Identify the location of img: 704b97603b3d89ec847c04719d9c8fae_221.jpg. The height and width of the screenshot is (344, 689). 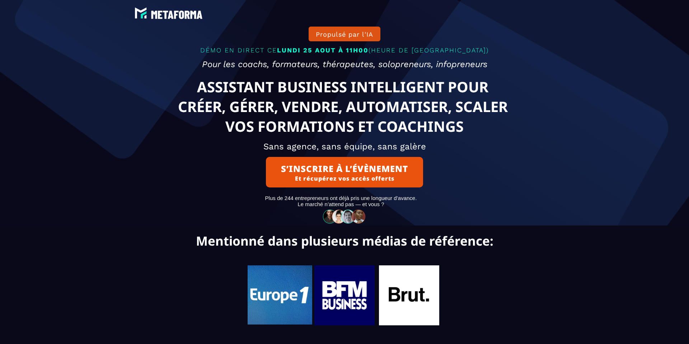
(409, 295).